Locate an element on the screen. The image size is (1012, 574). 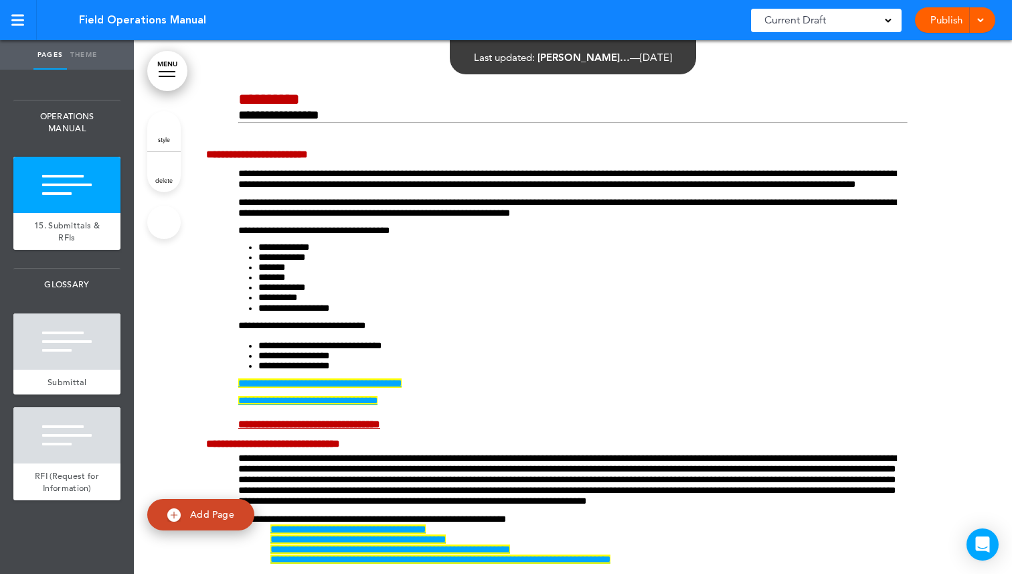
div: Open Intercom Messenger is located at coordinates (982, 544).